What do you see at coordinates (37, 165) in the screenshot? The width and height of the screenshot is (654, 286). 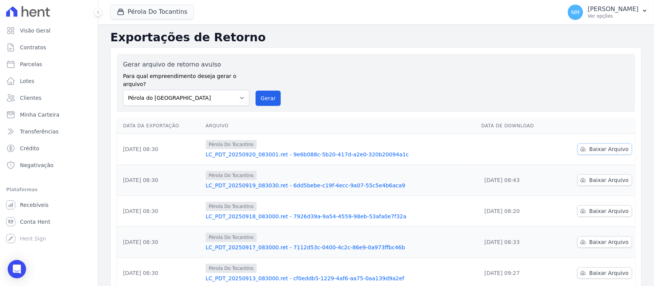 I see `span: Negativação` at bounding box center [37, 165].